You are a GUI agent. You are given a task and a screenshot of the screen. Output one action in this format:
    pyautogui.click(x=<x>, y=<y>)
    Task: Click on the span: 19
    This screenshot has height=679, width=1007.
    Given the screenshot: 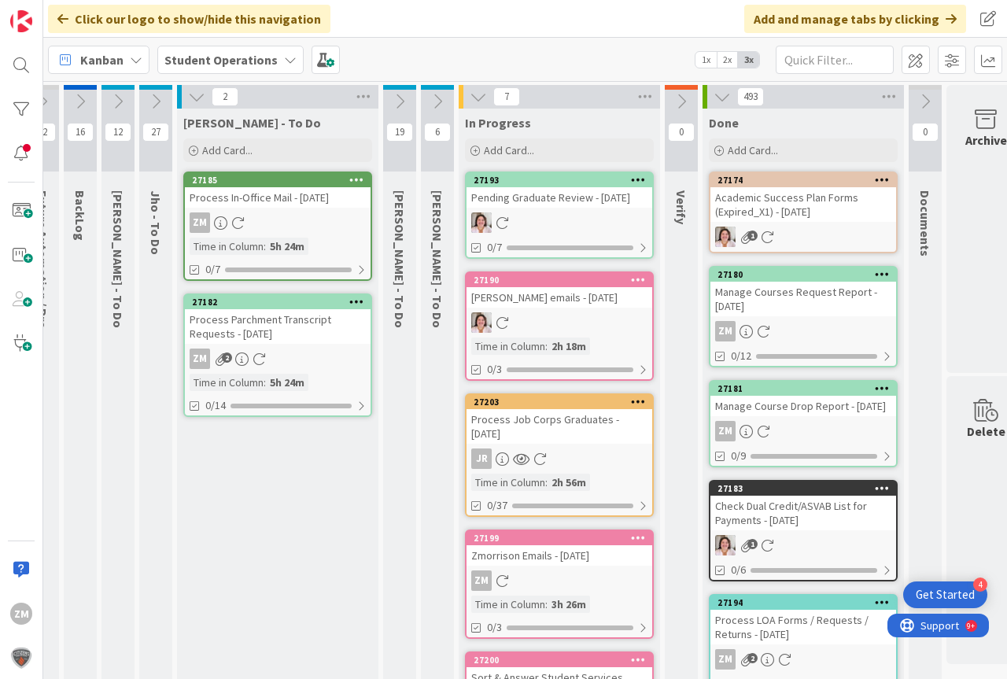 What is the action you would take?
    pyautogui.click(x=400, y=132)
    